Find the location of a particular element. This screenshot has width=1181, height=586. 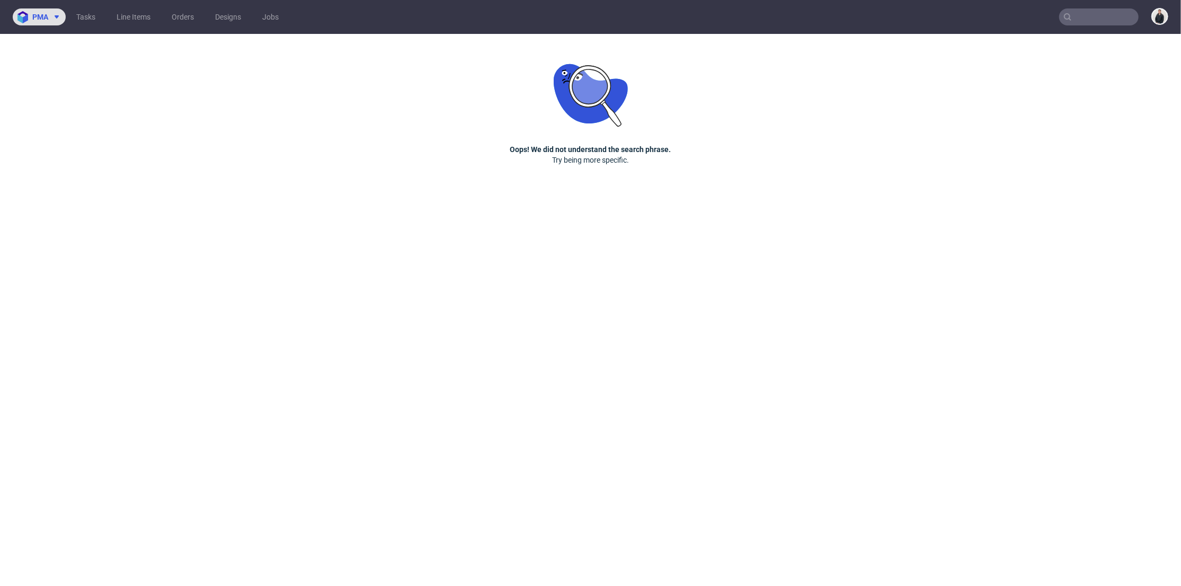

span: pma is located at coordinates (40, 17).